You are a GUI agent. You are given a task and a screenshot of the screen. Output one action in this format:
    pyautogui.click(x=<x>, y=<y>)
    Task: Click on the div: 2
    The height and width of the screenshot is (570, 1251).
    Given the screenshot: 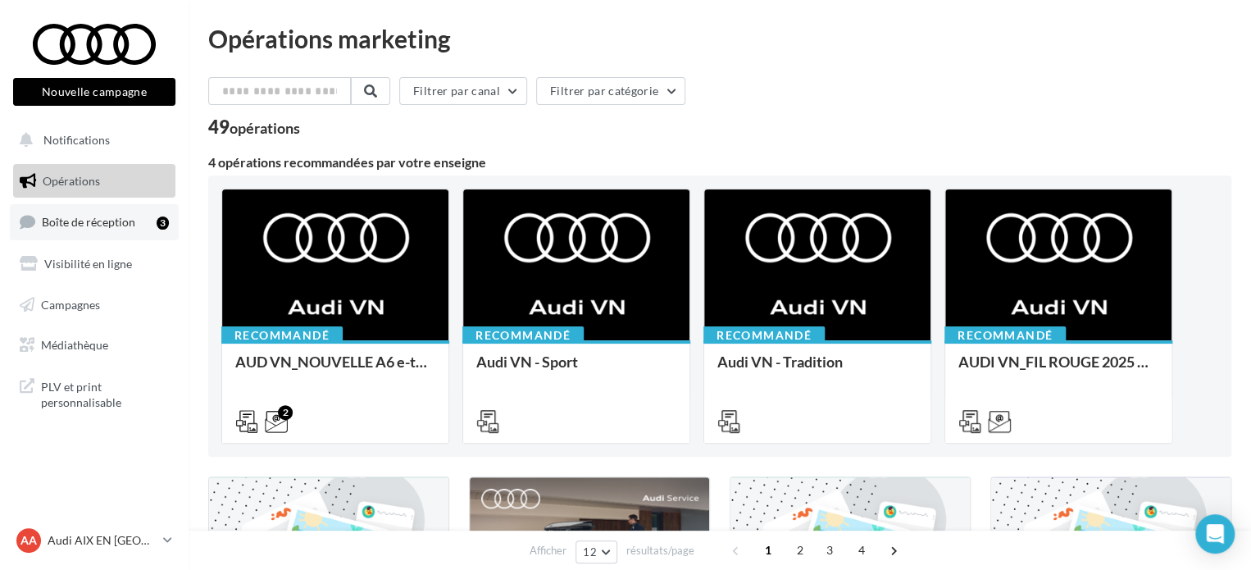 What is the action you would take?
    pyautogui.click(x=285, y=412)
    